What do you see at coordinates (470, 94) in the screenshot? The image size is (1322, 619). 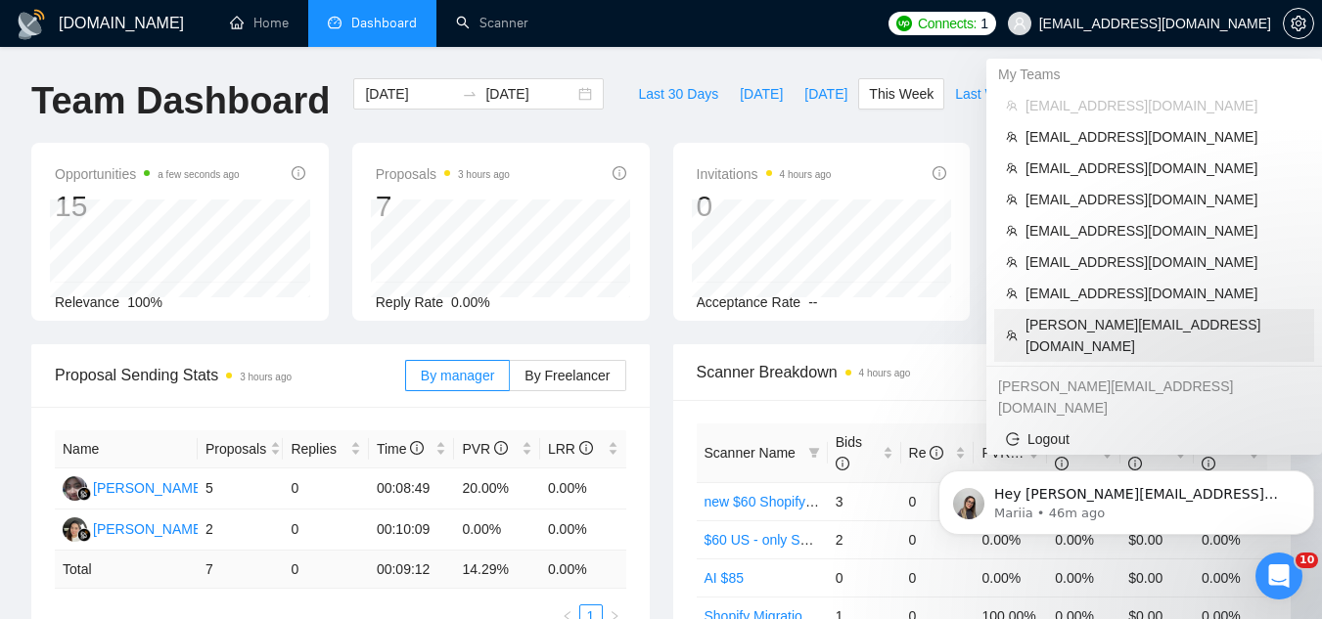 I see `span: swap-right` at bounding box center [470, 94].